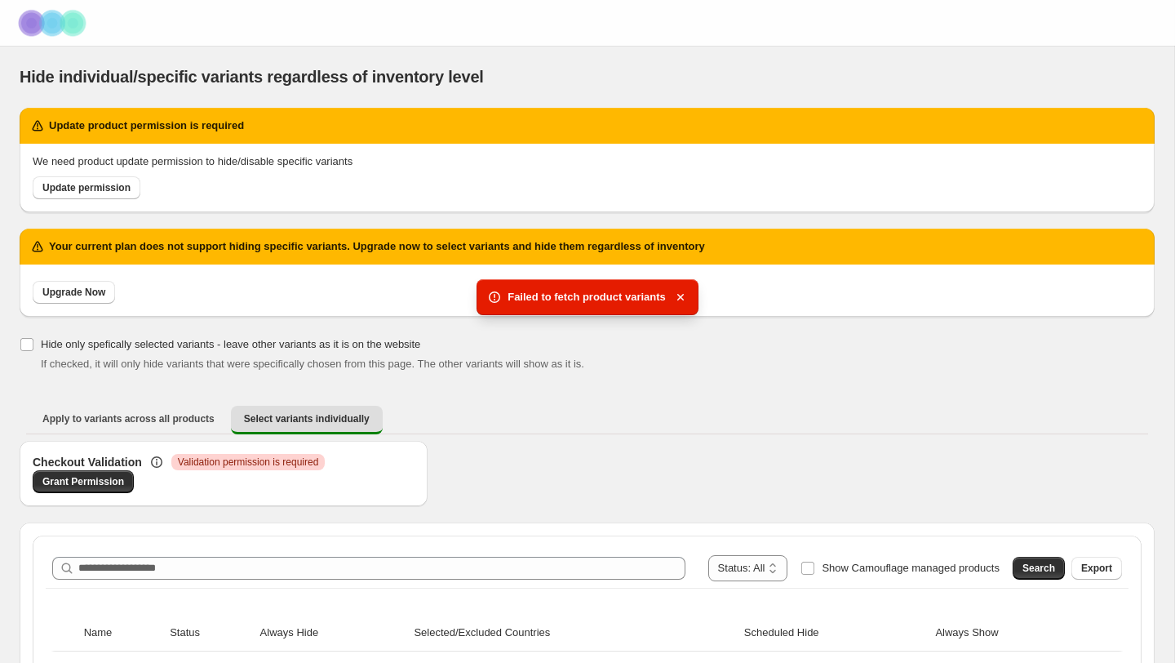 Image resolution: width=1175 pixels, height=663 pixels. Describe the element at coordinates (83, 482) in the screenshot. I see `span: Grant Permission` at that location.